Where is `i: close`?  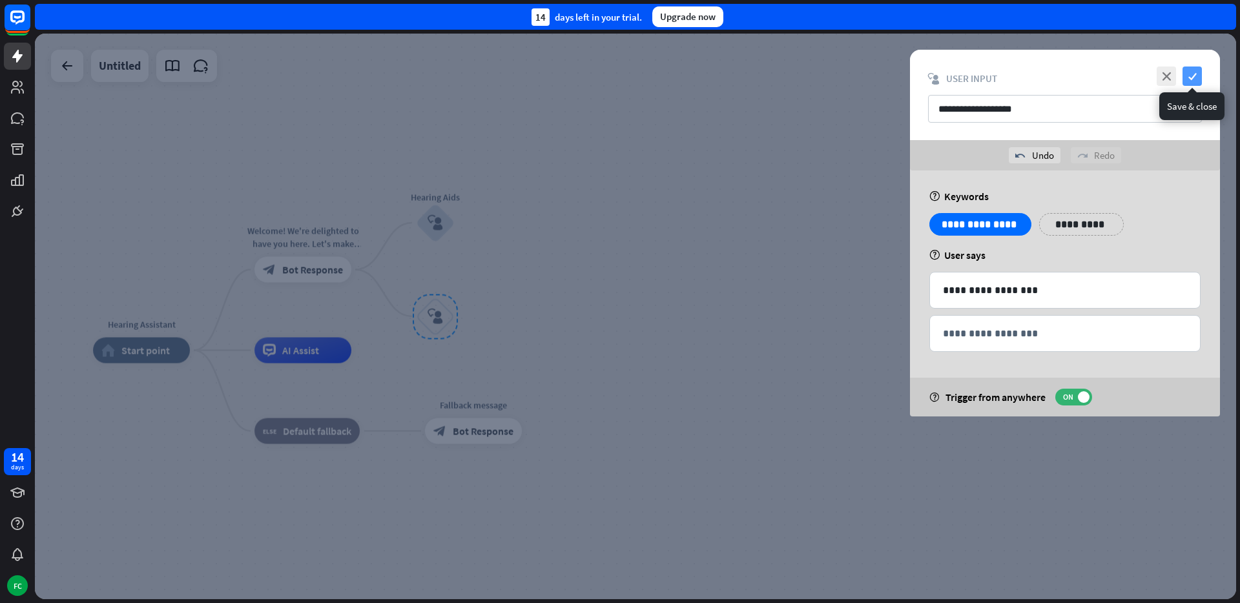
i: close is located at coordinates (1167, 76).